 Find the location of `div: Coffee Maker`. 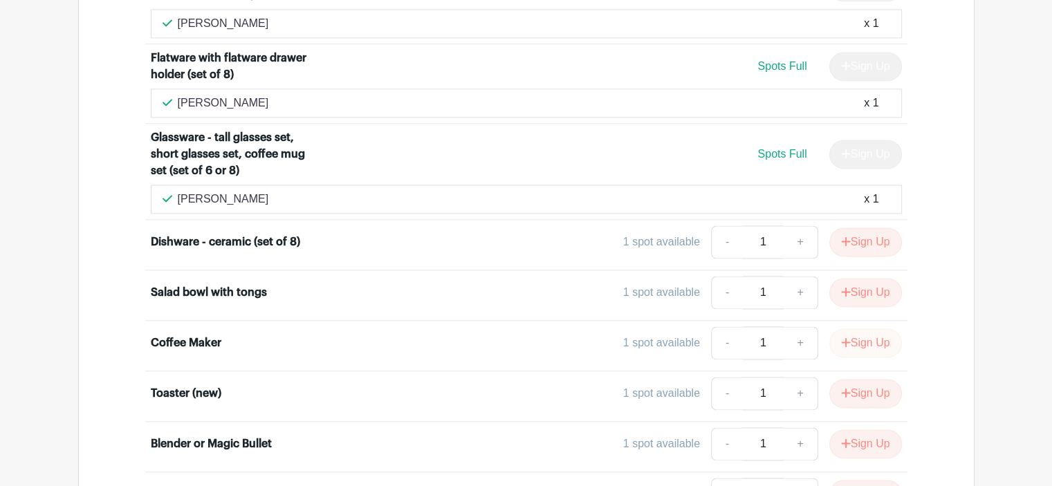

div: Coffee Maker is located at coordinates (186, 343).